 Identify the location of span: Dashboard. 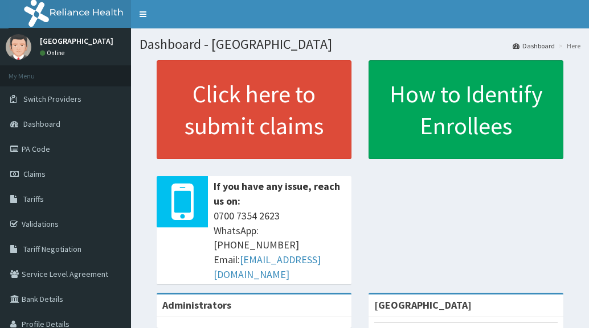
(42, 124).